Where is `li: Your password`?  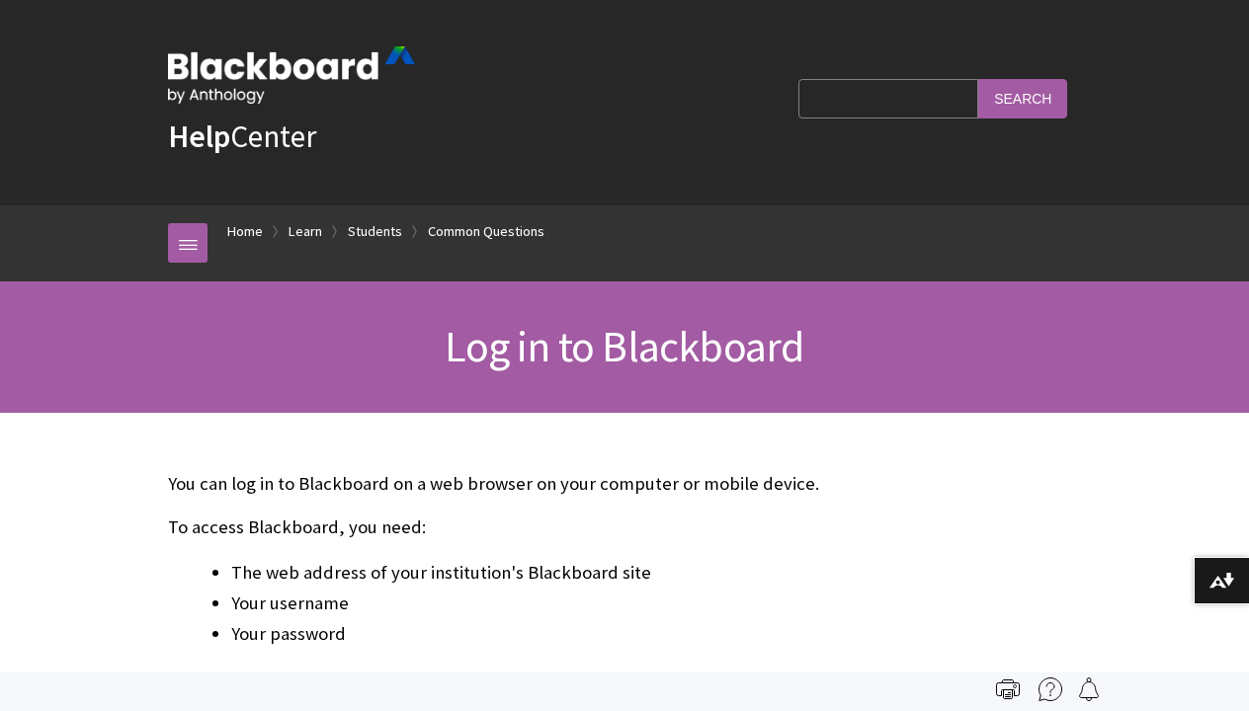 li: Your password is located at coordinates (656, 634).